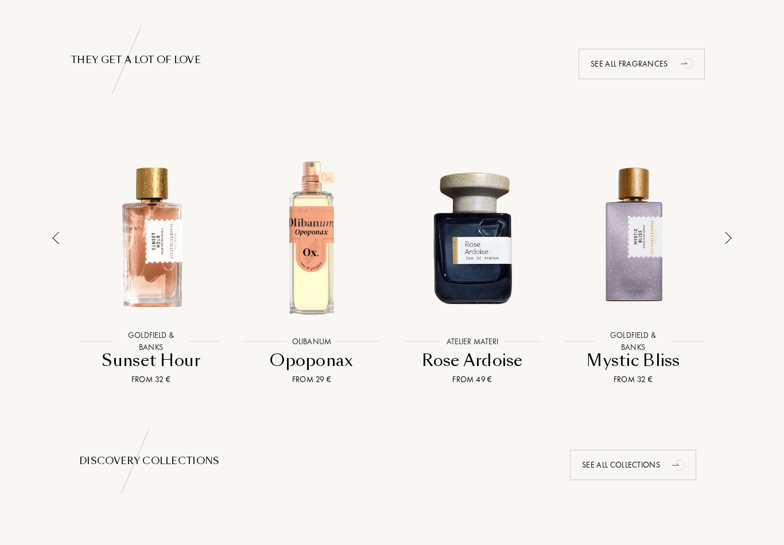 This screenshot has height=545, width=784. Describe the element at coordinates (633, 361) in the screenshot. I see `div: Mystic Bliss` at that location.